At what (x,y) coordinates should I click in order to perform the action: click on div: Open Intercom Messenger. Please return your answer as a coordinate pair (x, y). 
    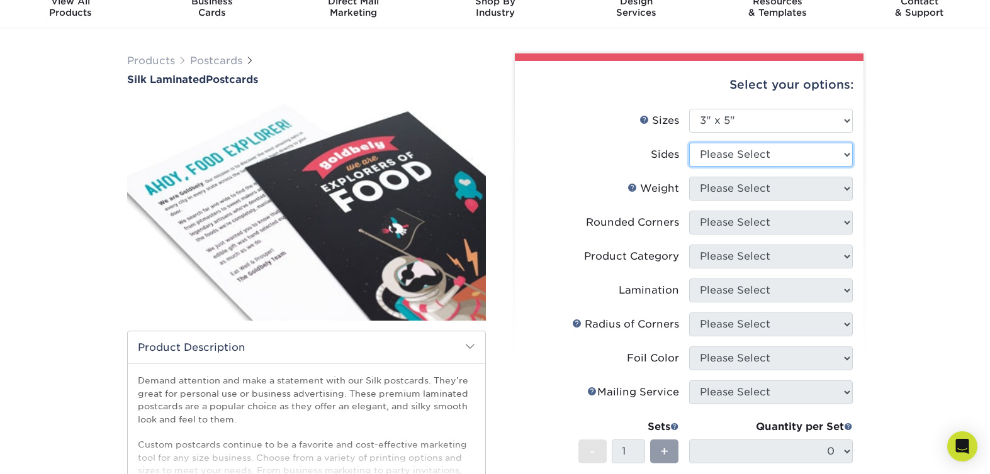
    Looking at the image, I should click on (962, 447).